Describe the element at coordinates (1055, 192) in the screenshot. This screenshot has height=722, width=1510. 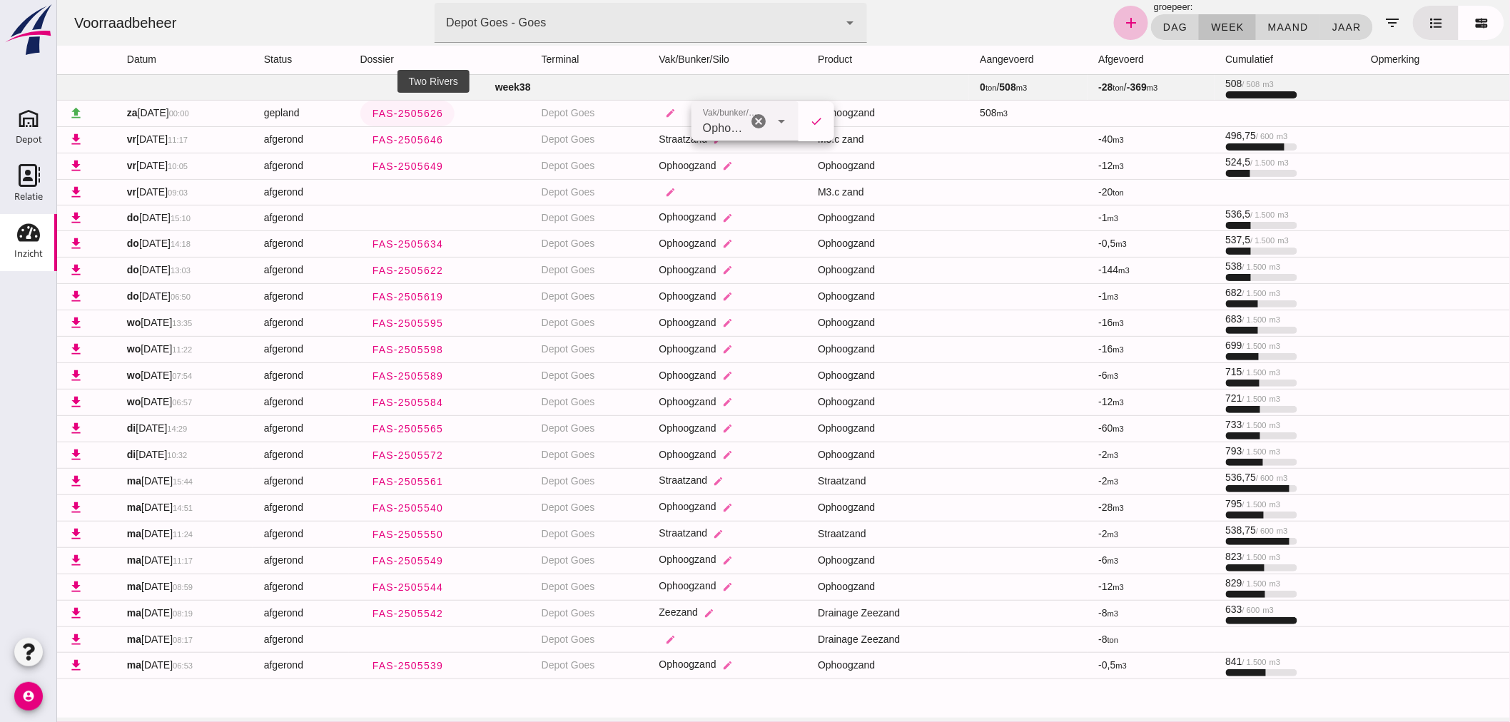
I see `span: -20` at that location.